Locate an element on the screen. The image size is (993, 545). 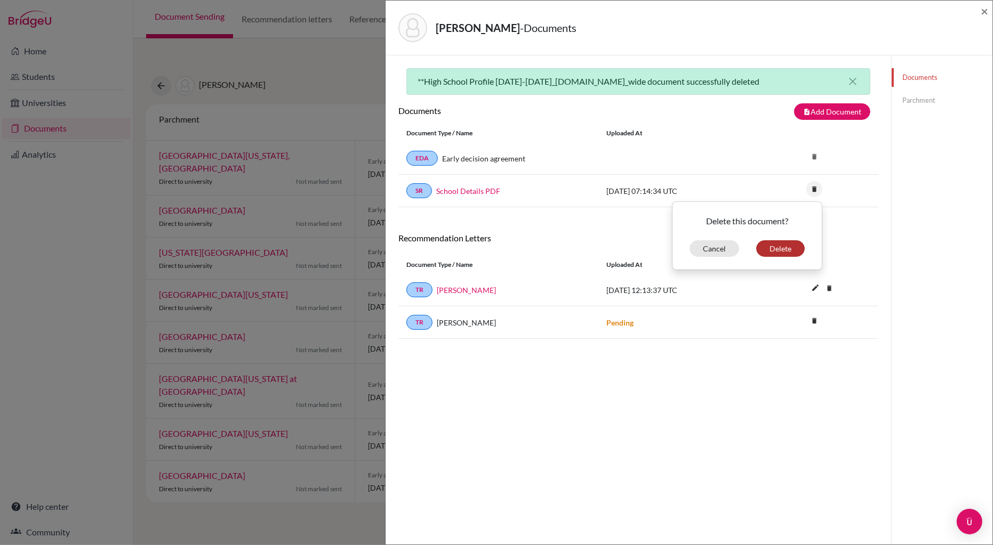
button: edit is located at coordinates (815, 289).